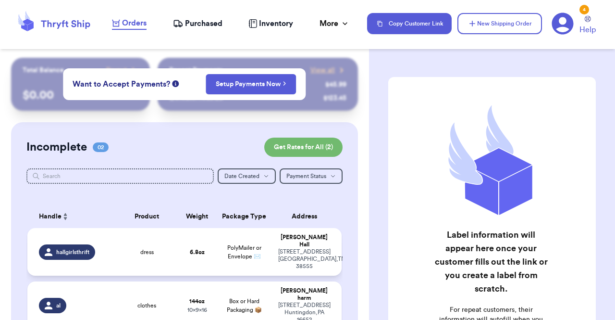 The image size is (615, 320). What do you see at coordinates (271, 24) in the screenshot?
I see `a: Inventory` at bounding box center [271, 24].